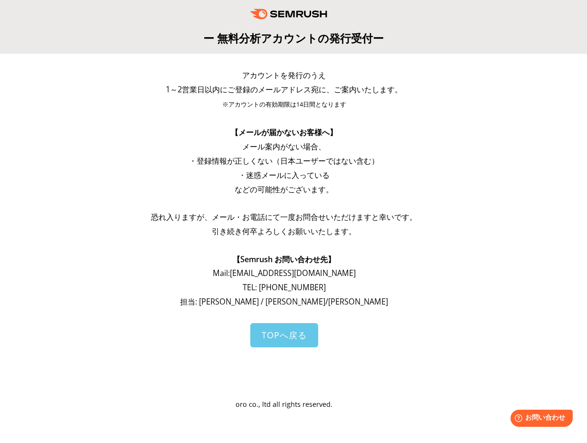  What do you see at coordinates (284, 217) in the screenshot?
I see `span: 恐れ入りますが、メール・お電話にて一度お問合せいただけますと幸いです。` at bounding box center [284, 217].